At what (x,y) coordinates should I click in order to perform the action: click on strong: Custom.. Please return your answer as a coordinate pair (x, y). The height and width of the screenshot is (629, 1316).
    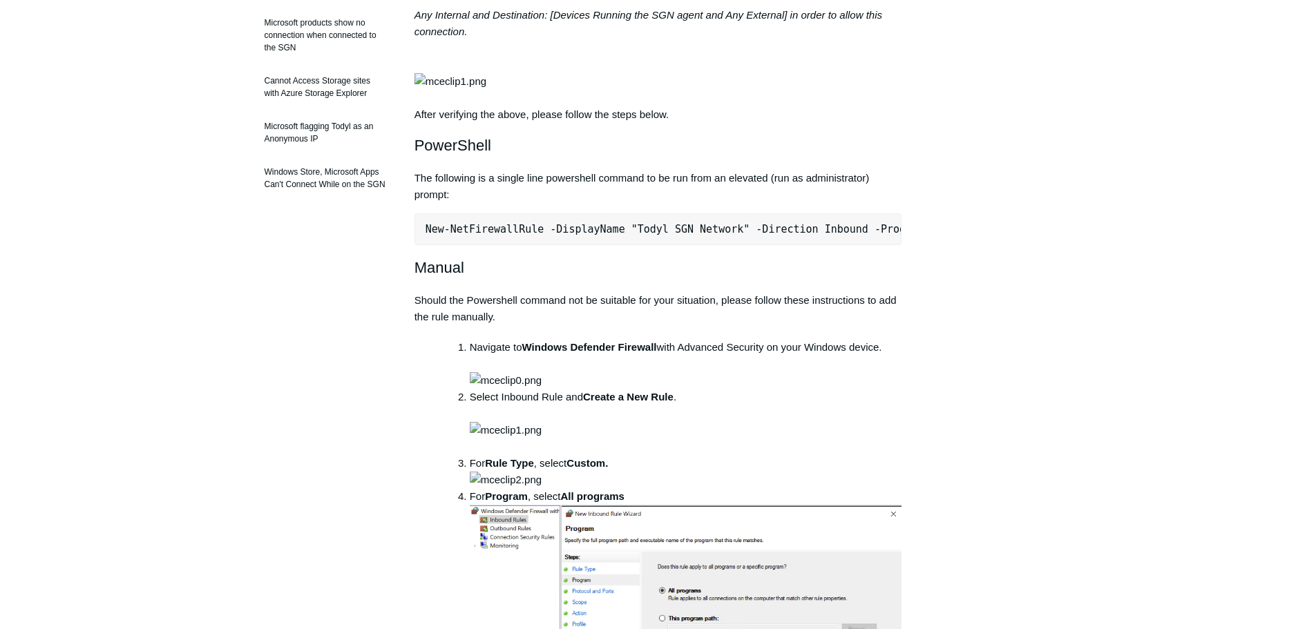
    Looking at the image, I should click on (587, 463).